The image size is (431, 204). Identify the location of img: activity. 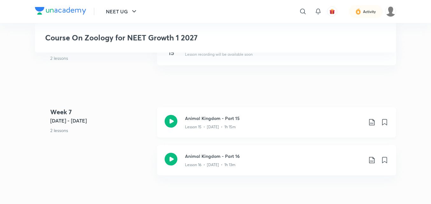
(359, 11).